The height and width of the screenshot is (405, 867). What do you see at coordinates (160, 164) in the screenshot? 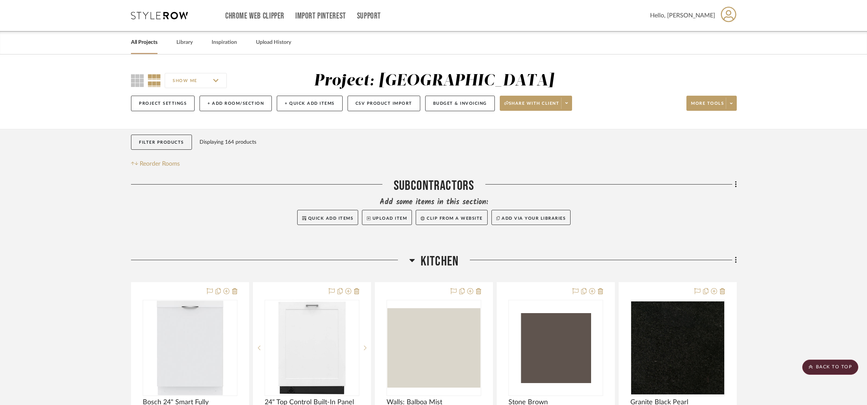
I see `span: Reorder Rooms` at bounding box center [160, 164].